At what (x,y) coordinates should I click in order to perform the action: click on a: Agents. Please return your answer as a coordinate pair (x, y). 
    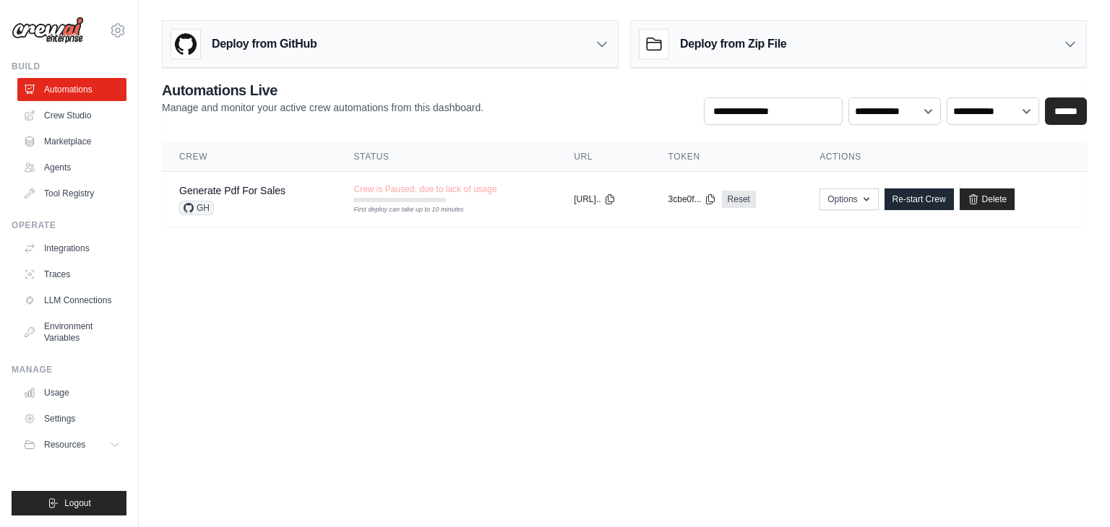
    Looking at the image, I should click on (72, 168).